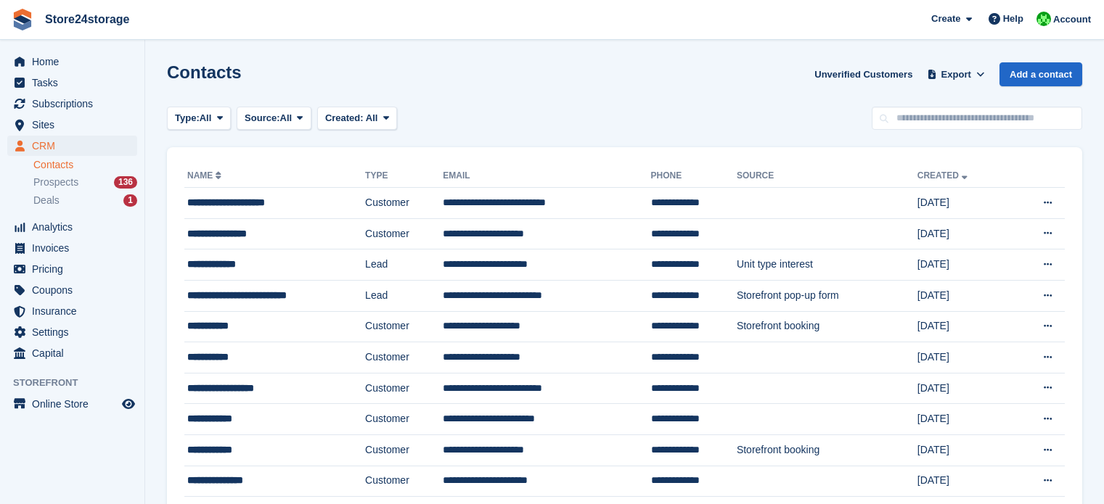 Image resolution: width=1104 pixels, height=504 pixels. What do you see at coordinates (22, 20) in the screenshot?
I see `img: stora-icon-8386f47178a22dfd0bd8f6a31ec36ba5ce8667c1dd55bd0f319d3a0aa187defe.svg` at bounding box center [22, 20].